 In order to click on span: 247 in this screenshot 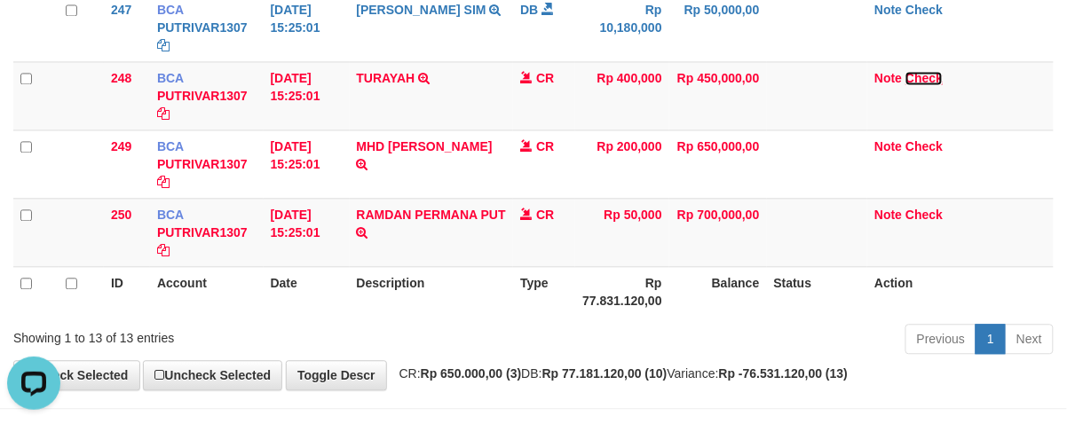, I will do `click(121, 10)`.